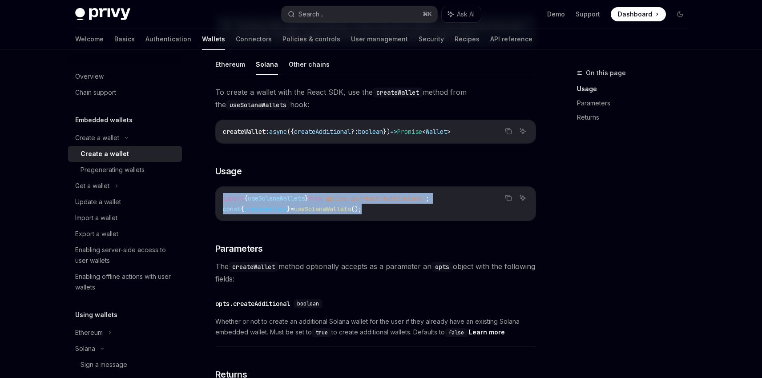  I want to click on a: Update a wallet, so click(125, 202).